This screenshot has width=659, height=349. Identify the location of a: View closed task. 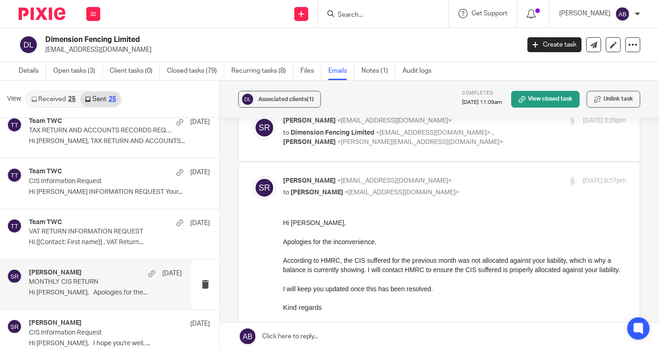
(545, 99).